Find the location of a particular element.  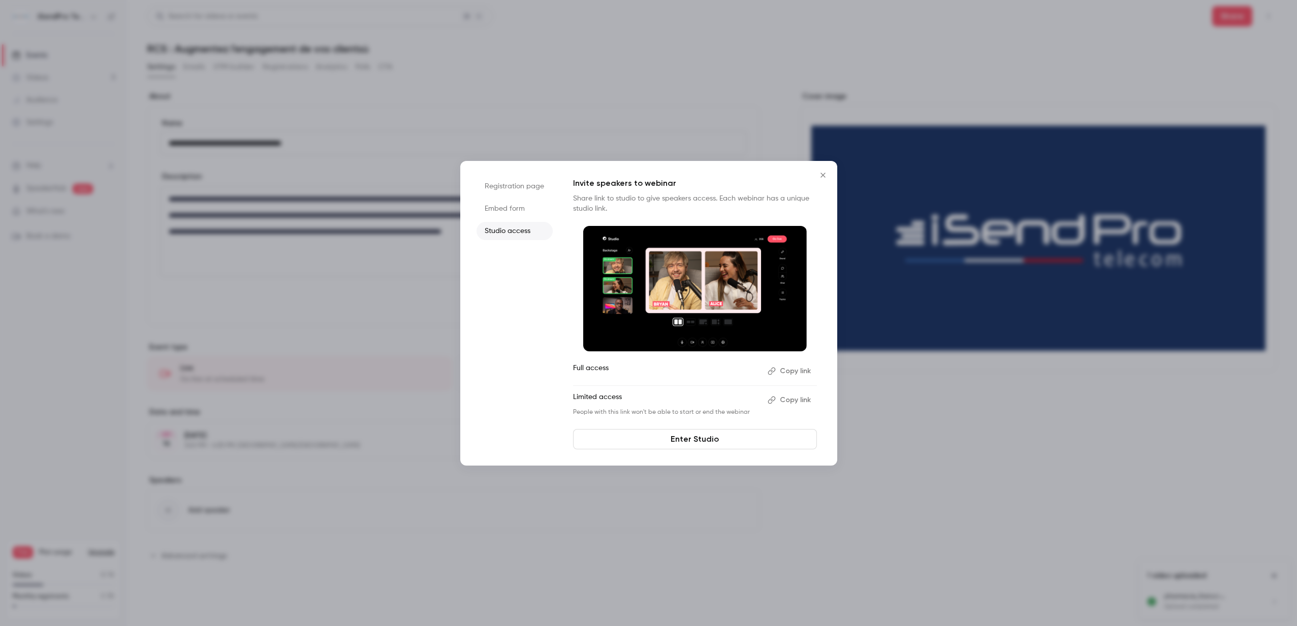

li: Registration page is located at coordinates (515, 186).